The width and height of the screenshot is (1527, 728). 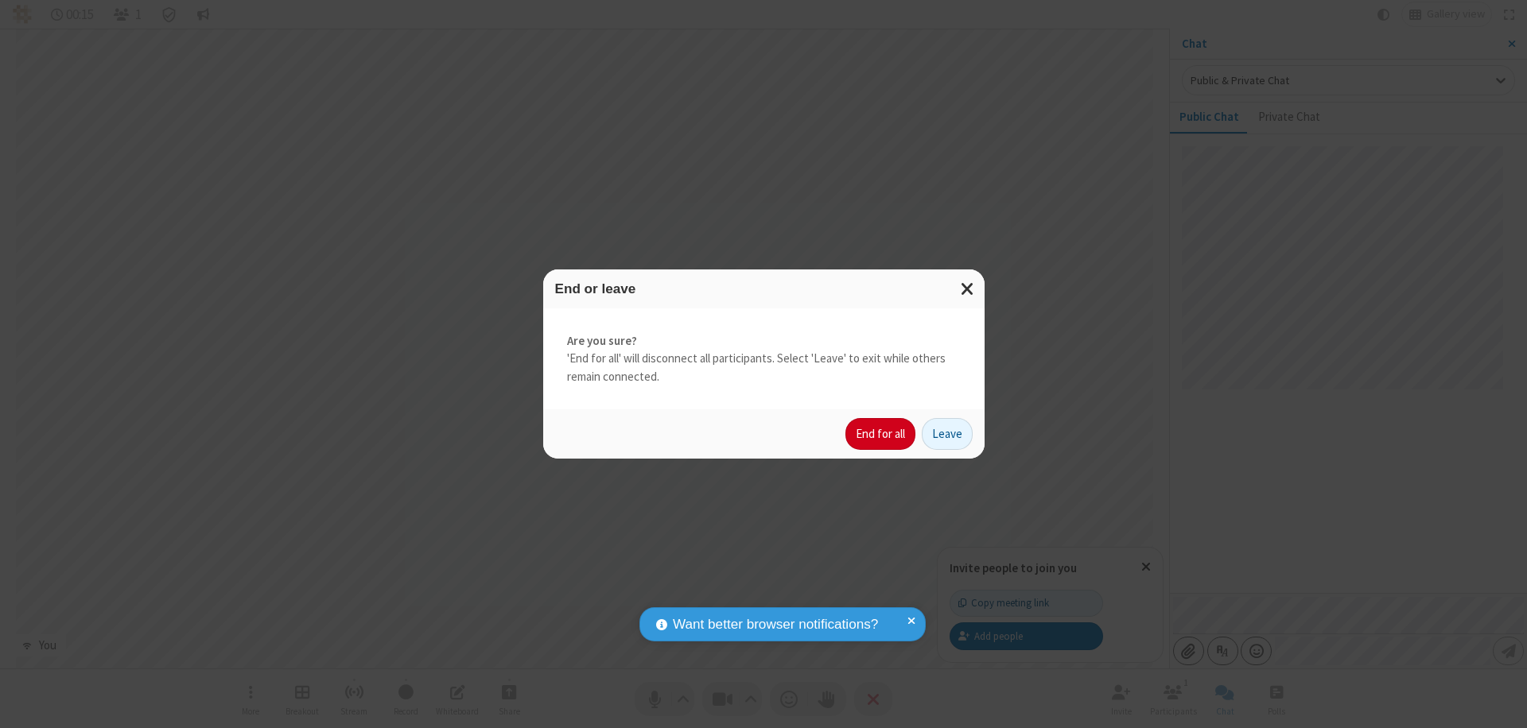 I want to click on button: End for all, so click(x=880, y=434).